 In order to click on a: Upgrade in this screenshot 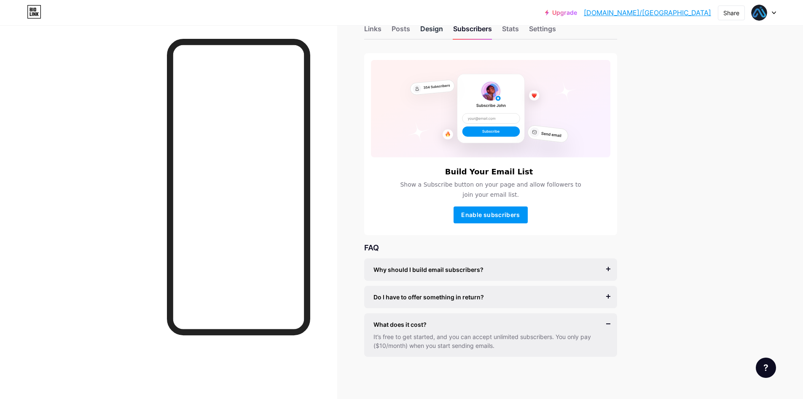, I will do `click(561, 13)`.